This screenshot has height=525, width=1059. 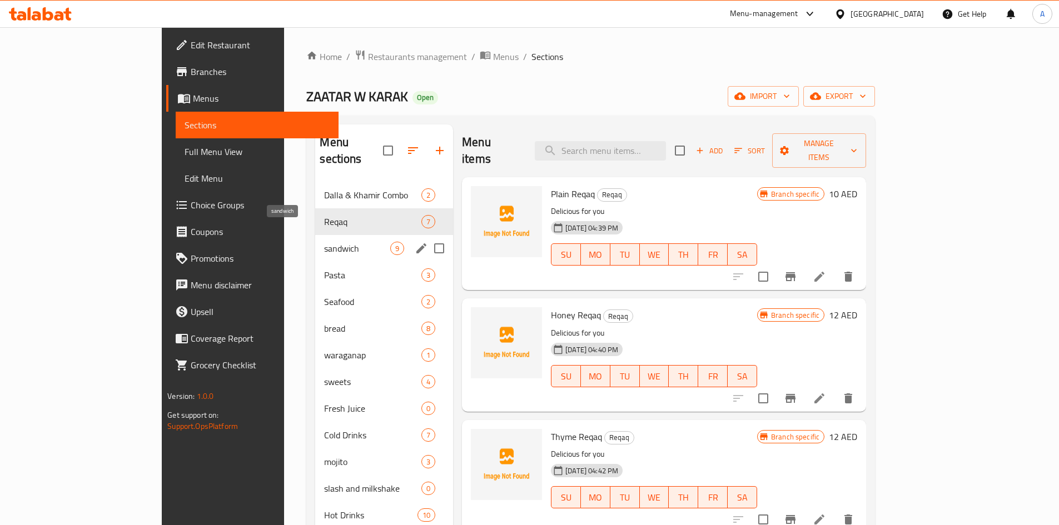 What do you see at coordinates (260, 285) in the screenshot?
I see `span: Menu disclaimer` at bounding box center [260, 285].